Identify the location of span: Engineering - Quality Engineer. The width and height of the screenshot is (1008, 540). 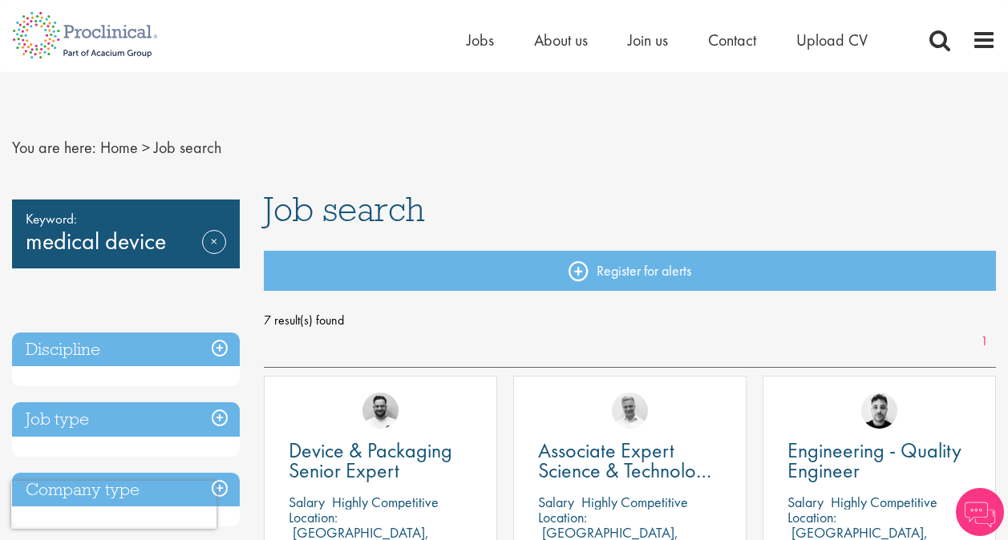
(874, 460).